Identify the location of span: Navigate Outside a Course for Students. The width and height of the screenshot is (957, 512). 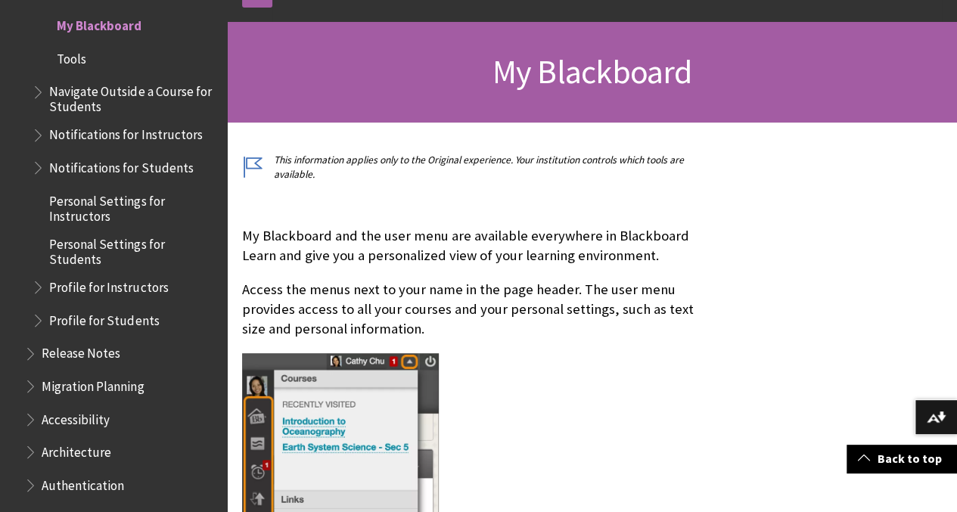
(132, 97).